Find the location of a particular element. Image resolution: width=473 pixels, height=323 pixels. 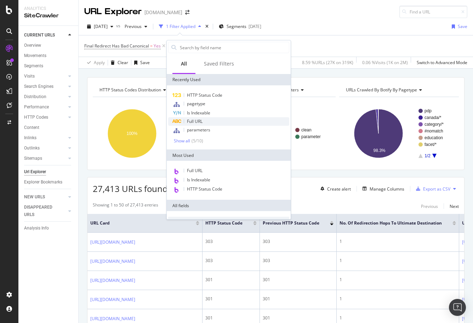

button: Clear is located at coordinates (118, 63).